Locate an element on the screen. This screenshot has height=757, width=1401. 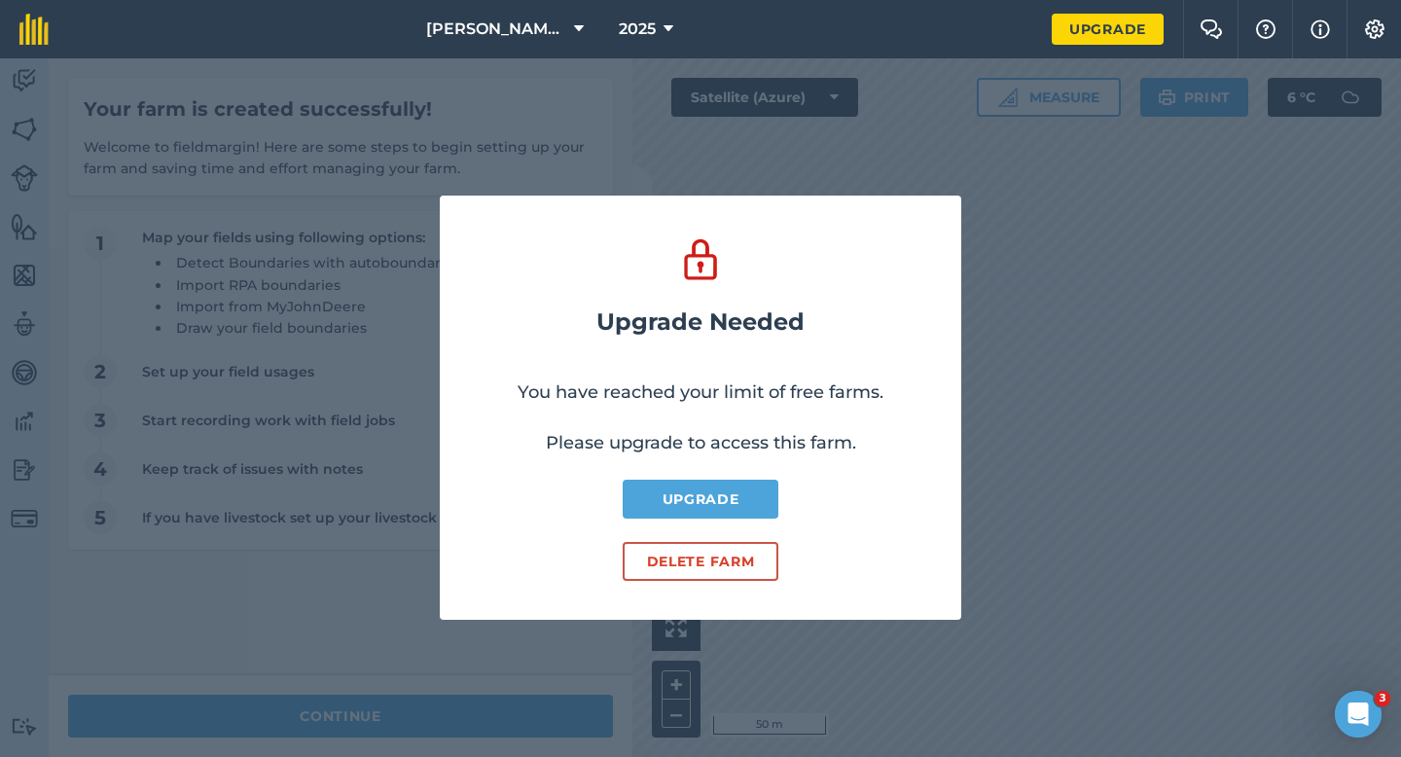
h2: Upgrade Needed is located at coordinates (700, 322).